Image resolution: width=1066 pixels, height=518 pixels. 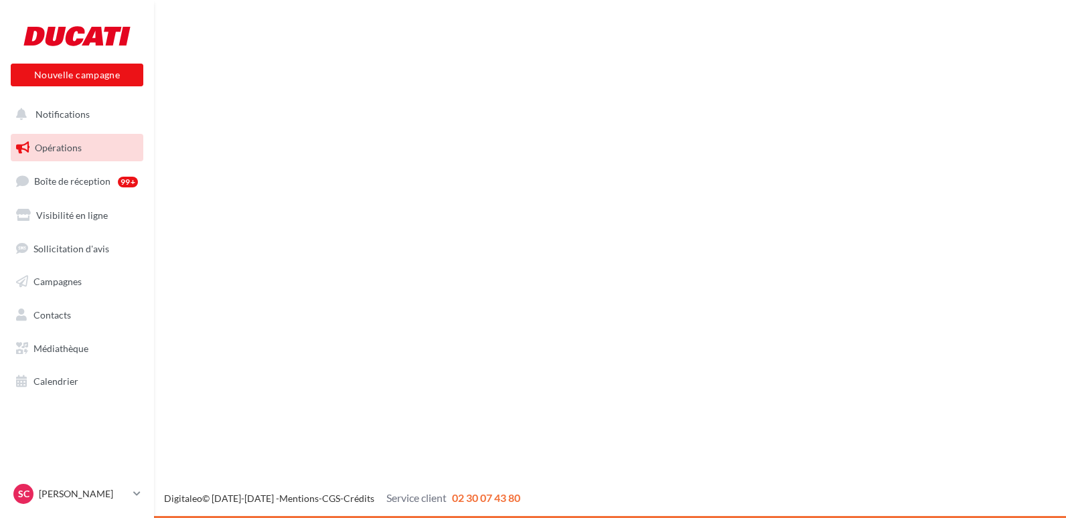 What do you see at coordinates (486, 497) in the screenshot?
I see `span: 02 30 07 43 80` at bounding box center [486, 497].